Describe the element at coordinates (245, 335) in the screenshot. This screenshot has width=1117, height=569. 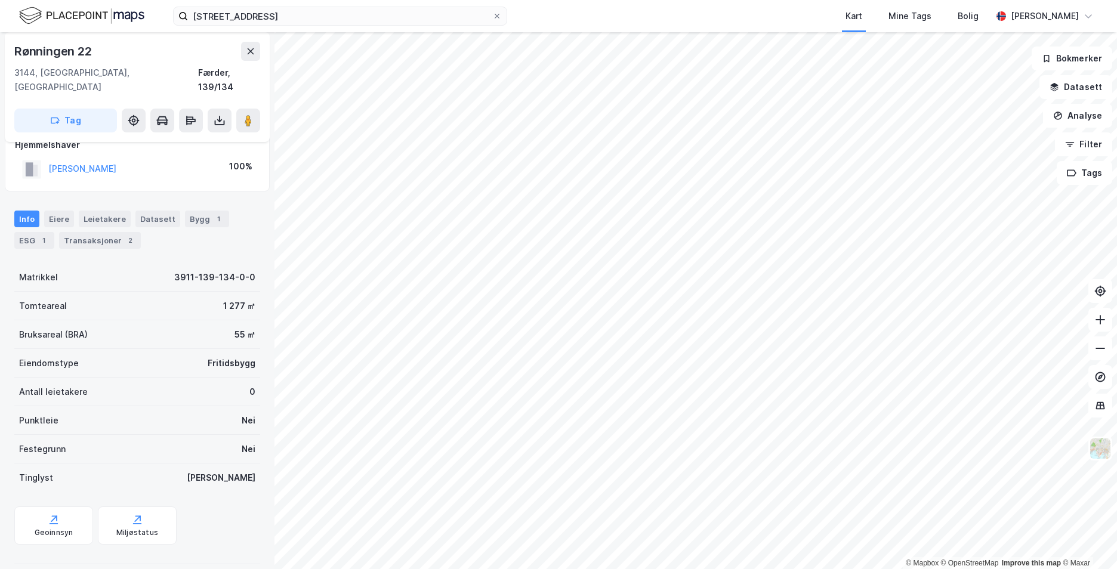
I see `div: 55 ㎡` at that location.